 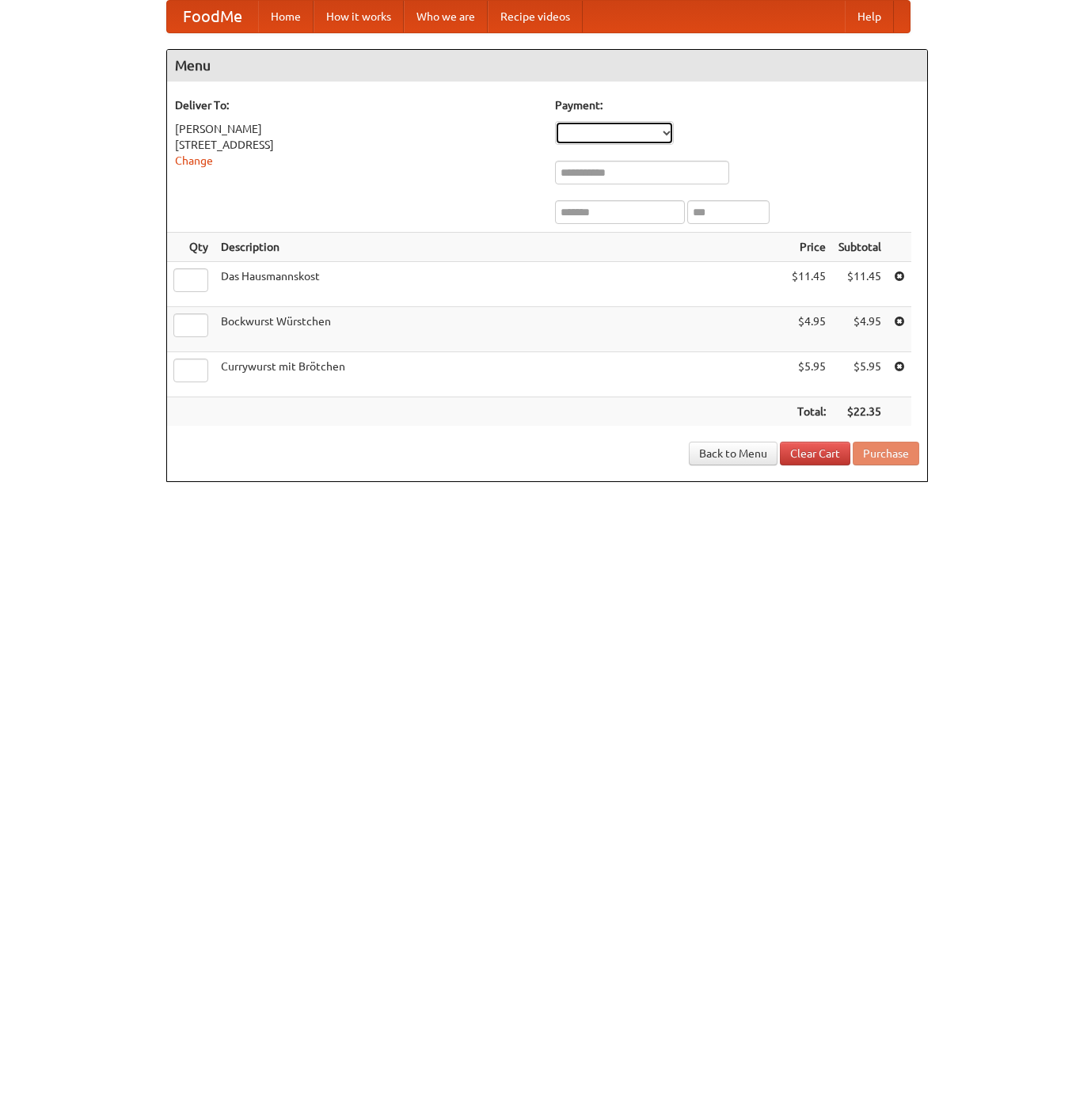 What do you see at coordinates (500, 374) in the screenshot?
I see `td: Currywurst mit Brötchen` at bounding box center [500, 374].